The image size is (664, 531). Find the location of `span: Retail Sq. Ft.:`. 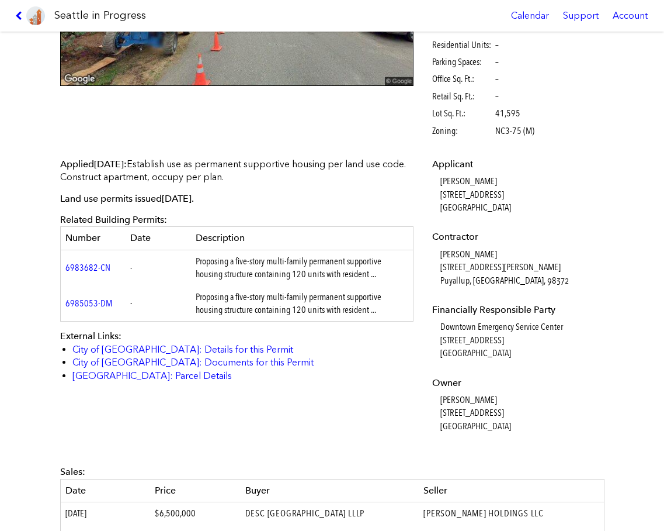

span: Retail Sq. Ft.: is located at coordinates (463, 96).